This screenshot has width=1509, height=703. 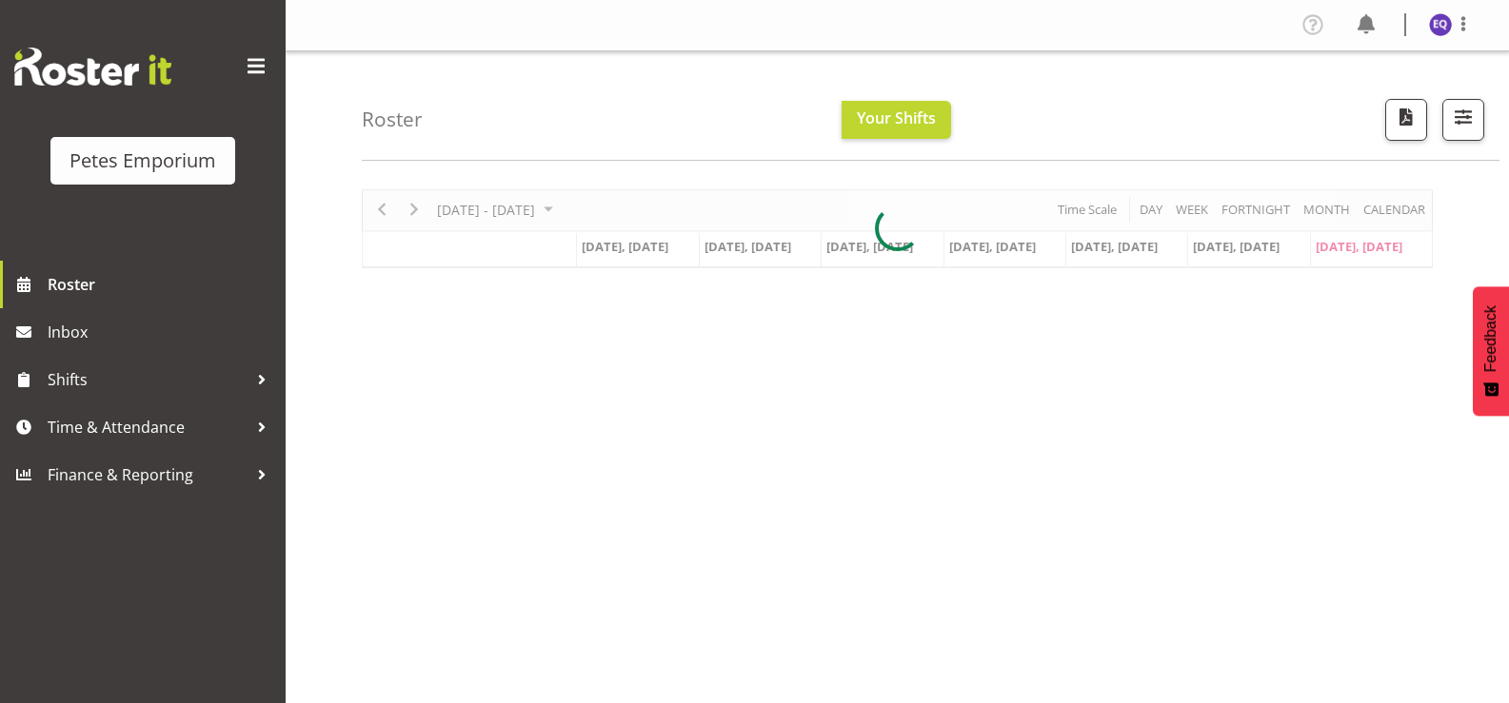 I want to click on button: Your Shifts, so click(x=896, y=120).